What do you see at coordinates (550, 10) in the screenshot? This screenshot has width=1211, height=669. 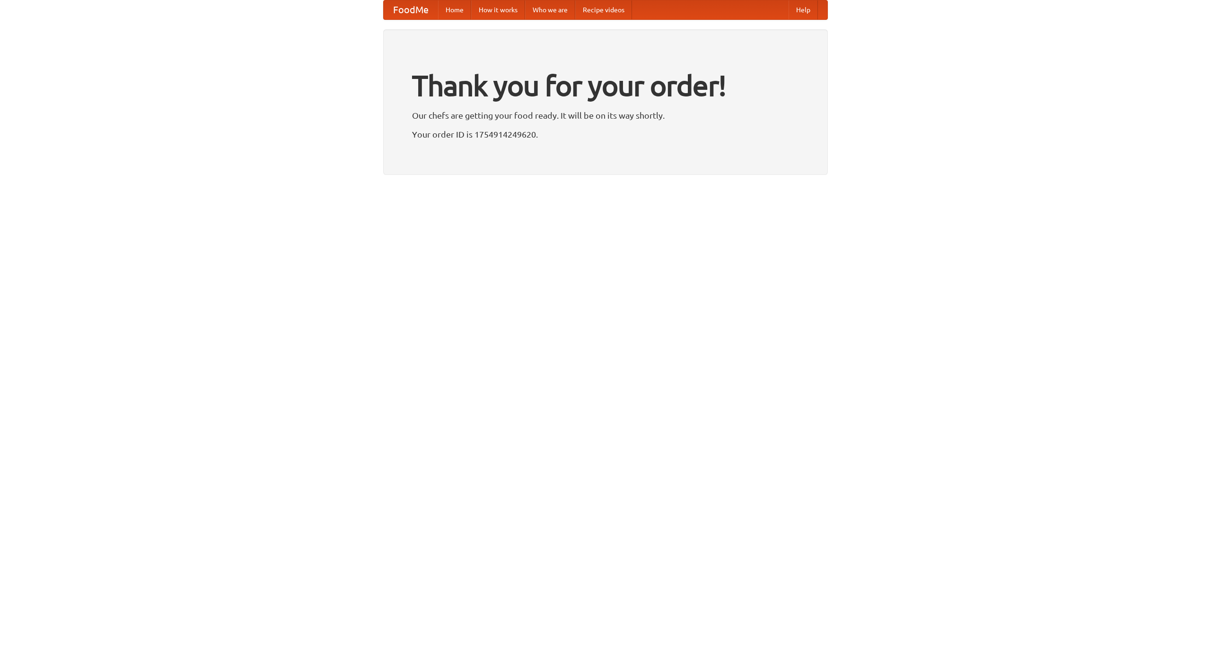 I see `a: Who we are` at bounding box center [550, 10].